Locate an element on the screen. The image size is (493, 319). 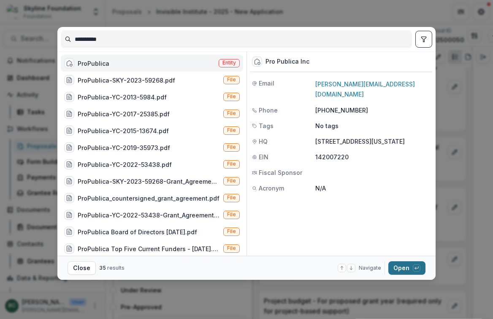
div: ProPublica-SKY-2023-59268.pdf is located at coordinates (126, 80).